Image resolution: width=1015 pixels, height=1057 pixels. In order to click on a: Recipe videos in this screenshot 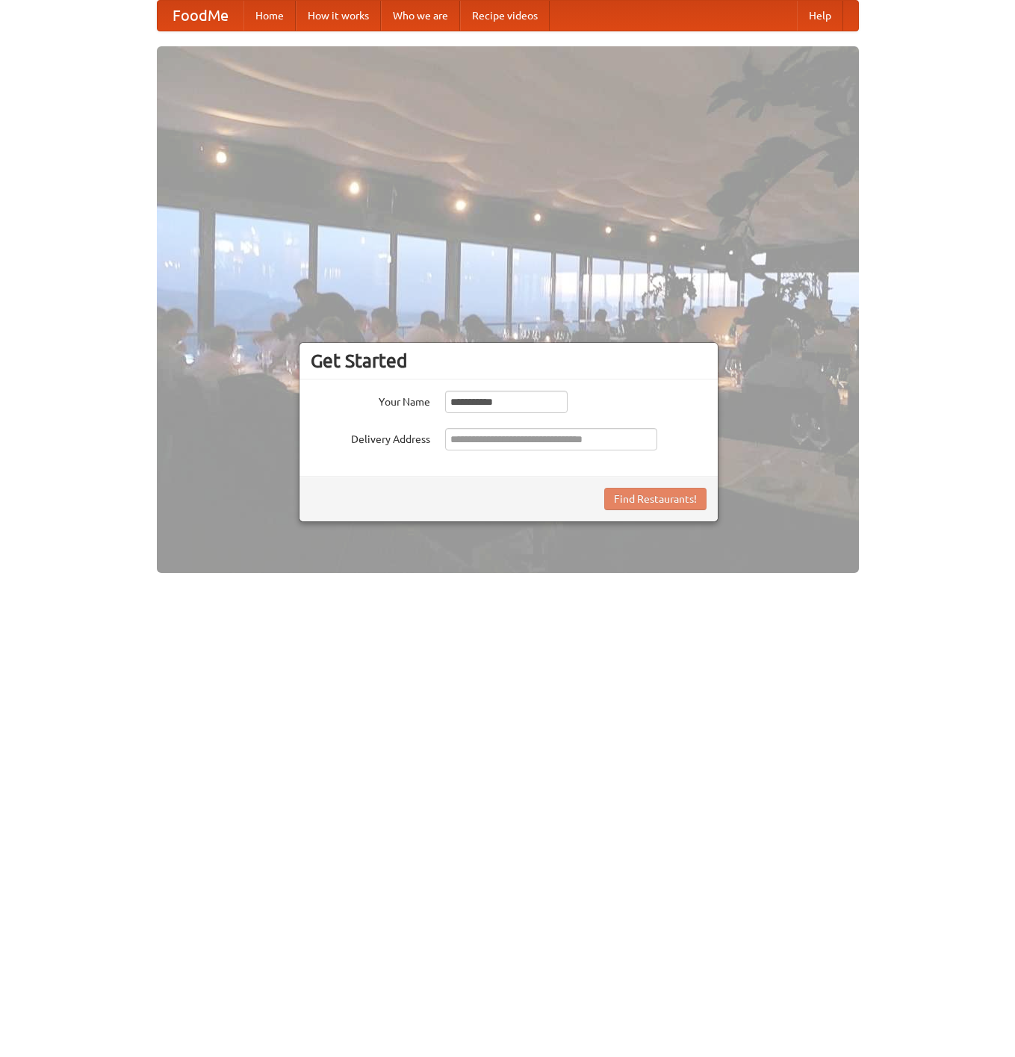, I will do `click(505, 16)`.